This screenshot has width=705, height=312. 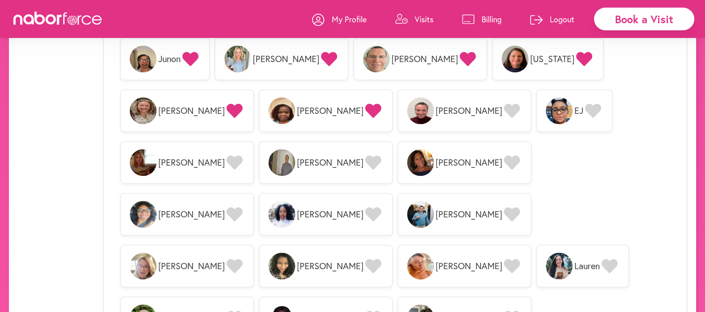 I want to click on img: moNvKQjS7ibNB4VTEWwb, so click(x=377, y=59).